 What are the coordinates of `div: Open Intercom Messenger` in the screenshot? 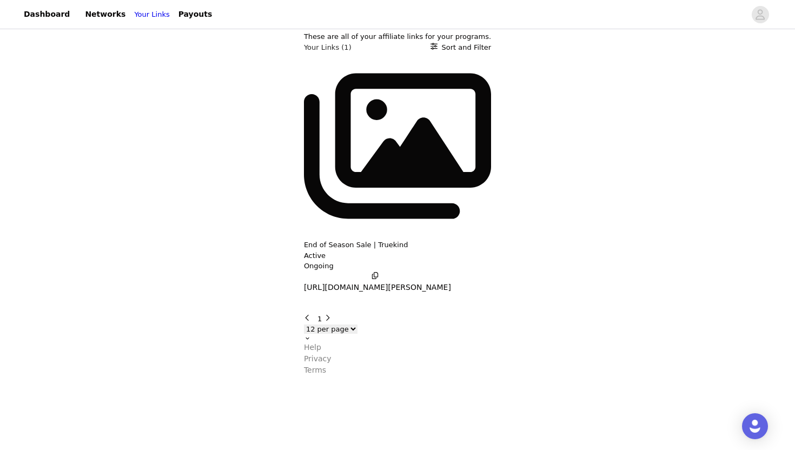 It's located at (755, 426).